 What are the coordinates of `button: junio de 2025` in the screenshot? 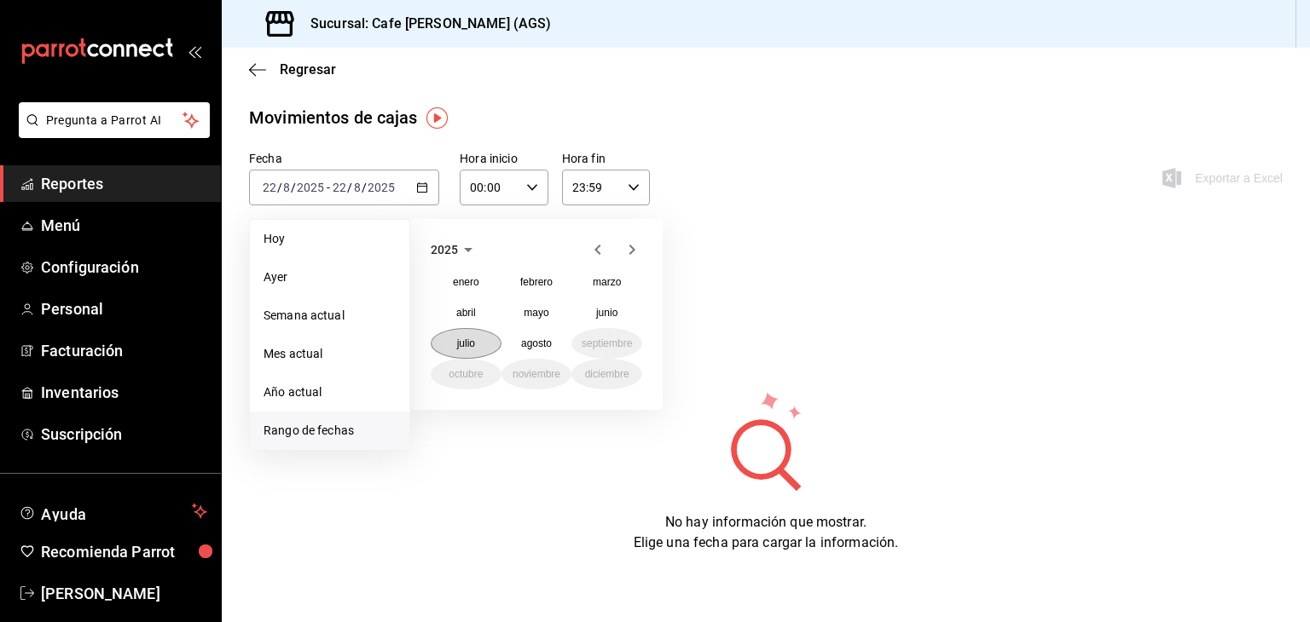 It's located at (606, 313).